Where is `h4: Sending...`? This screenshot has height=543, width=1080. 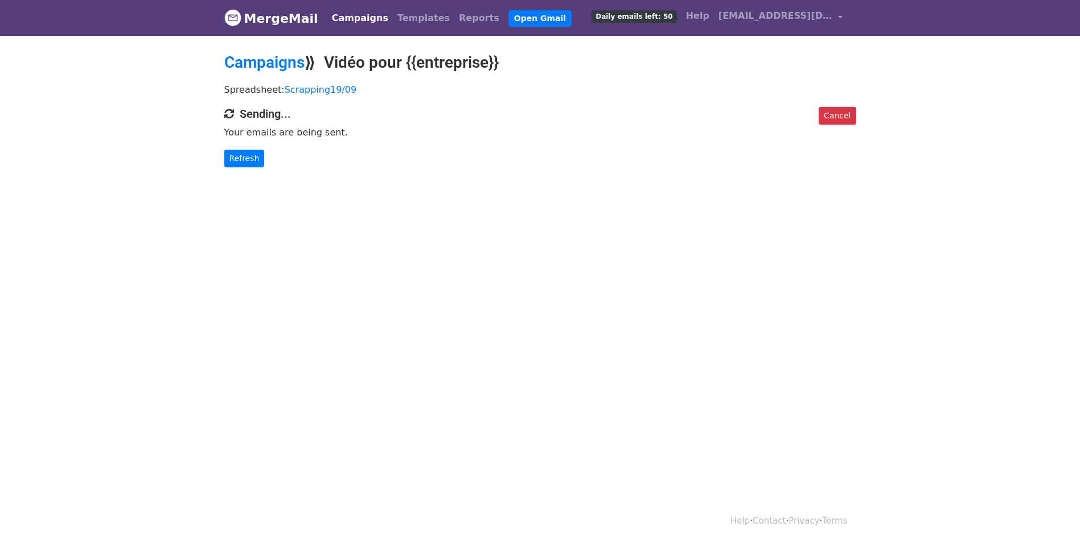 h4: Sending... is located at coordinates (540, 114).